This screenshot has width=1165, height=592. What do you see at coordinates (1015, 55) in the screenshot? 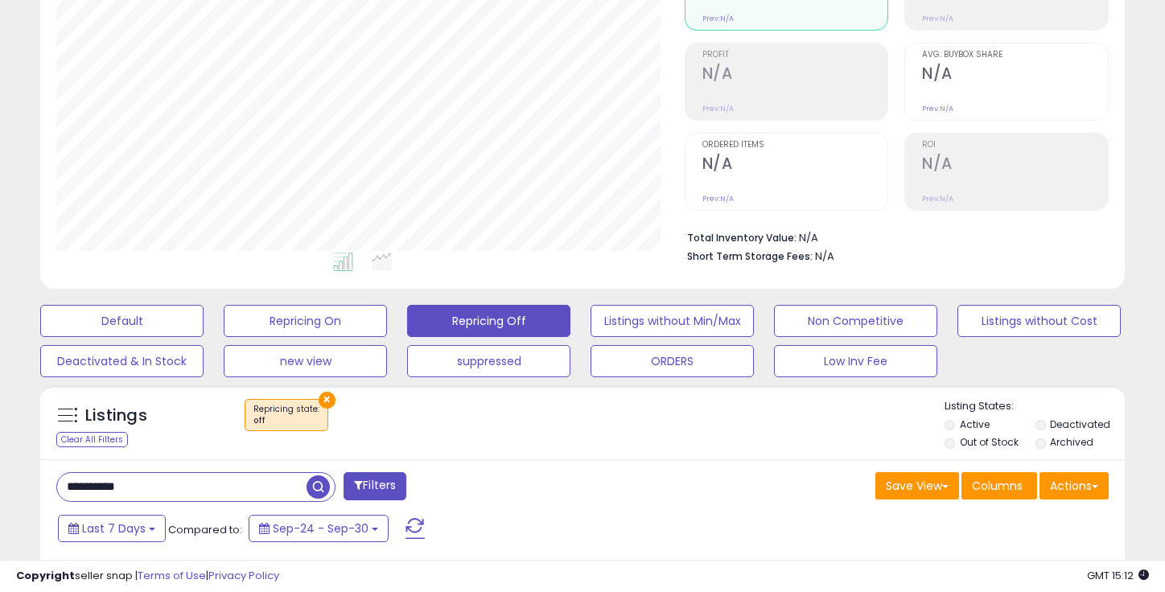
I see `span: Avg. Buybox Share` at bounding box center [1015, 55].